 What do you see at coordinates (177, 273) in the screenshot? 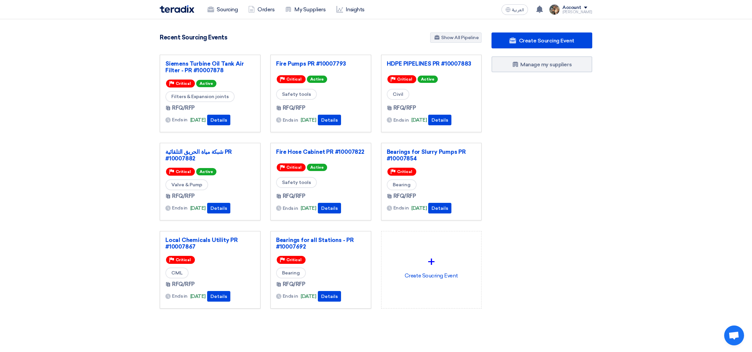
I see `span: CML` at bounding box center [177, 273].